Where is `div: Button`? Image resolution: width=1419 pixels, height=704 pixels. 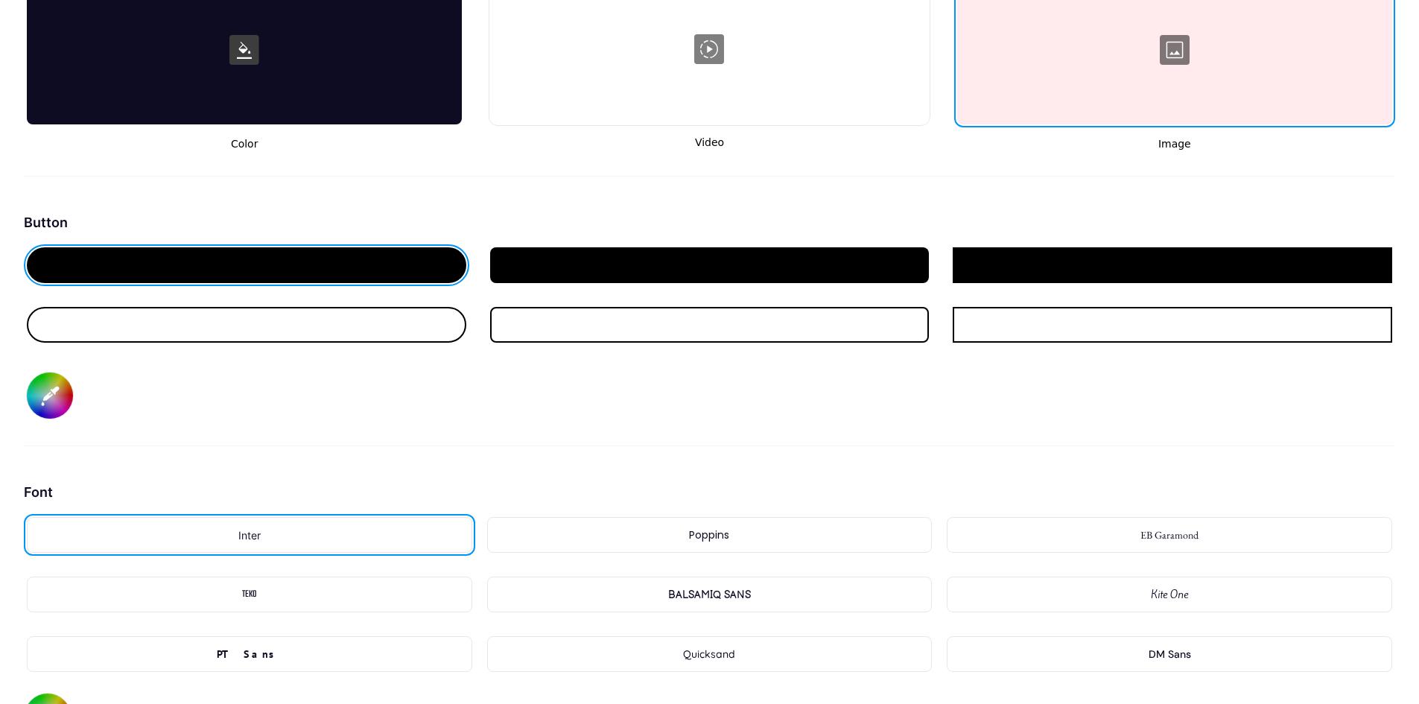
div: Button is located at coordinates (709, 222).